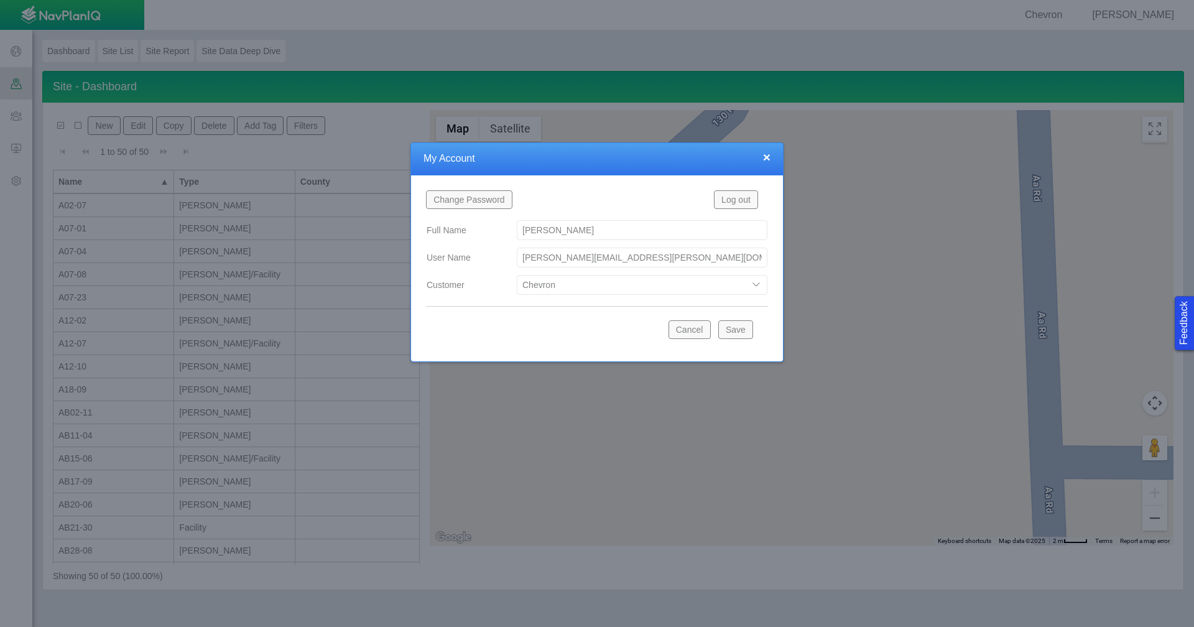 The width and height of the screenshot is (1194, 627). What do you see at coordinates (597, 159) in the screenshot?
I see `h4: My Account` at bounding box center [597, 159].